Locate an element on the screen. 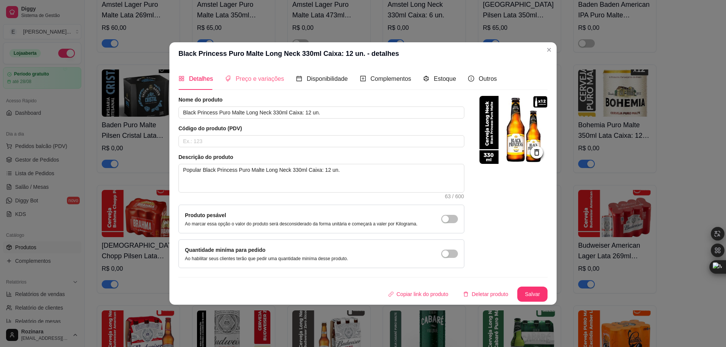  article: Descrição do produto is located at coordinates (321, 157).